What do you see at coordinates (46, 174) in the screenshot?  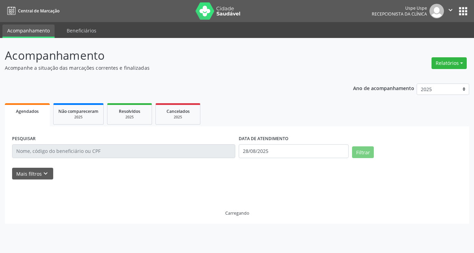 I see `i: keyboard_arrow_down` at bounding box center [46, 174].